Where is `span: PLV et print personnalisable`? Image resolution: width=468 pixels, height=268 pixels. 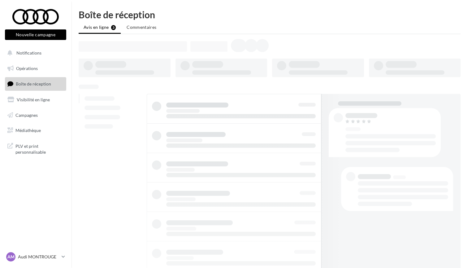 span: PLV et print personnalisable is located at coordinates (40, 148).